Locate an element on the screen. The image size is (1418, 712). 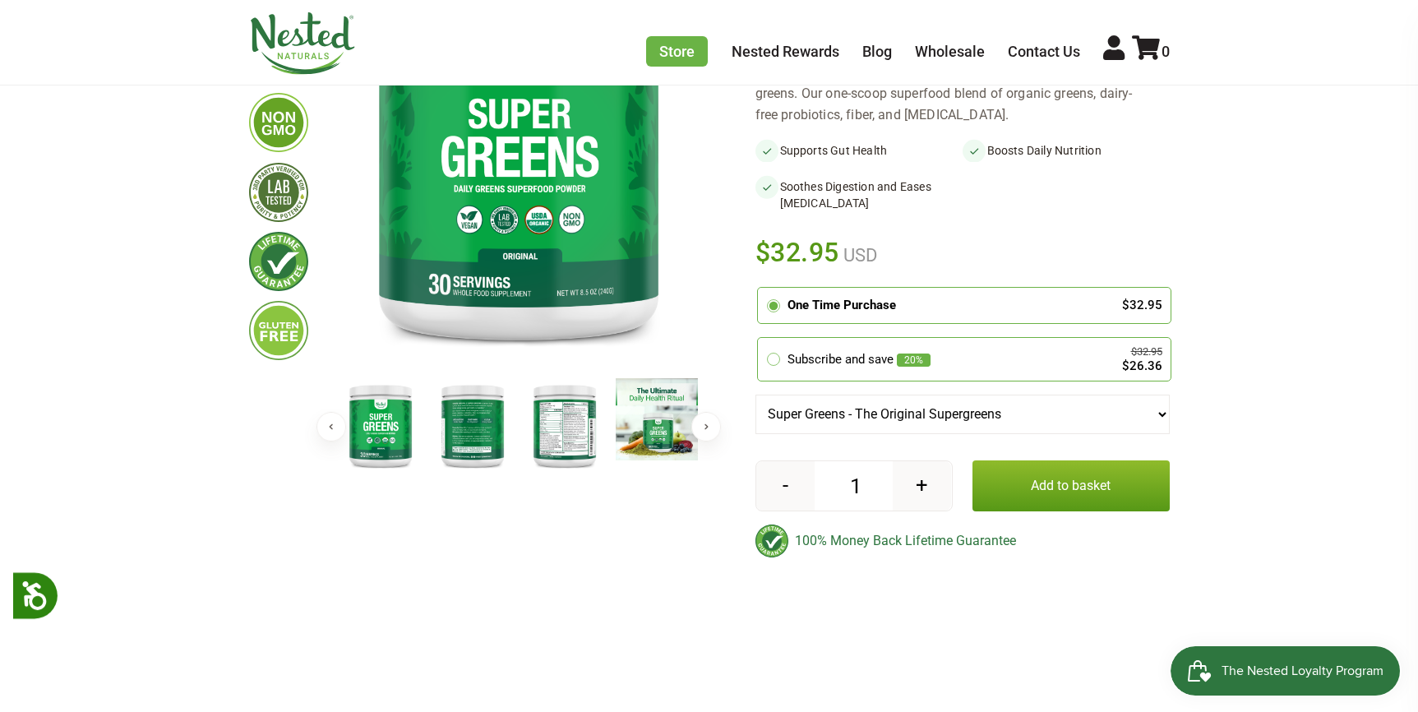
div: Sip your way to a healthier gut and improved nutrition with super greens. Our one-scoop superfood... is located at coordinates (962, 94).